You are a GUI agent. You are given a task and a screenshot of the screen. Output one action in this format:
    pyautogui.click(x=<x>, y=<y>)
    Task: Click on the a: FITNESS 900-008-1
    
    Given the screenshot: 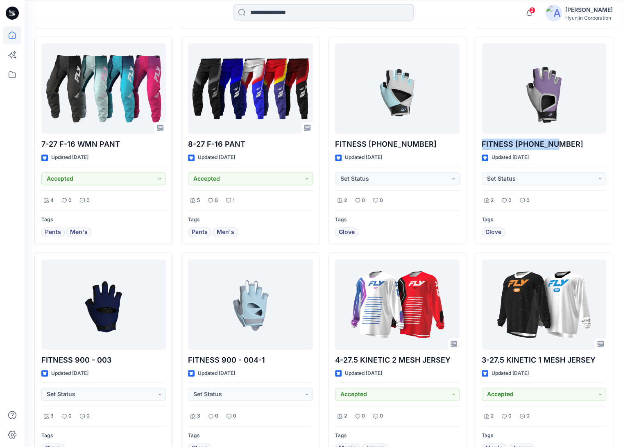 What is the action you would take?
    pyautogui.click(x=544, y=89)
    